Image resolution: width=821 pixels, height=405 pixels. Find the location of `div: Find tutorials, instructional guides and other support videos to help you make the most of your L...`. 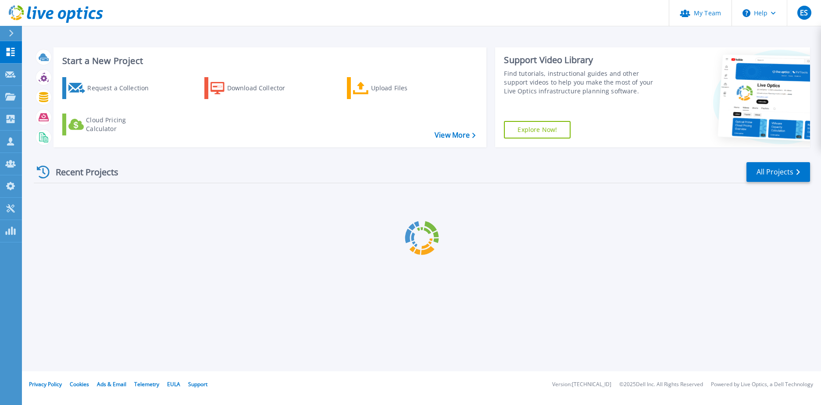

div: Find tutorials, instructional guides and other support videos to help you make the most of your L... is located at coordinates (584, 82).